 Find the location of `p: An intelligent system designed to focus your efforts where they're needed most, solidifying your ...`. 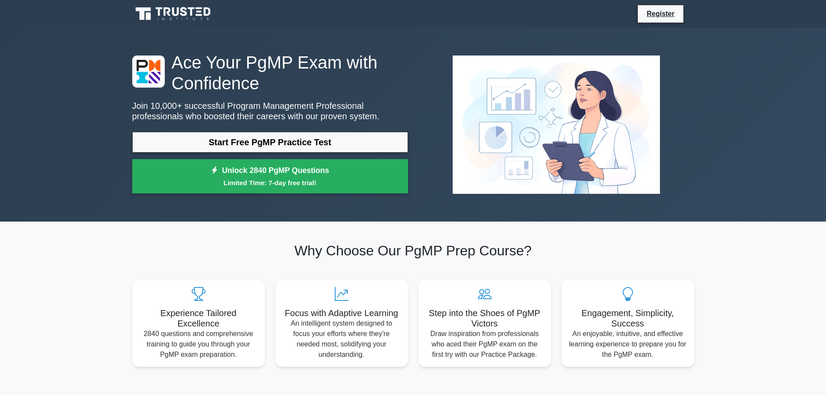

p: An intelligent system designed to focus your efforts where they're needed most, solidifying your ... is located at coordinates (342, 339).